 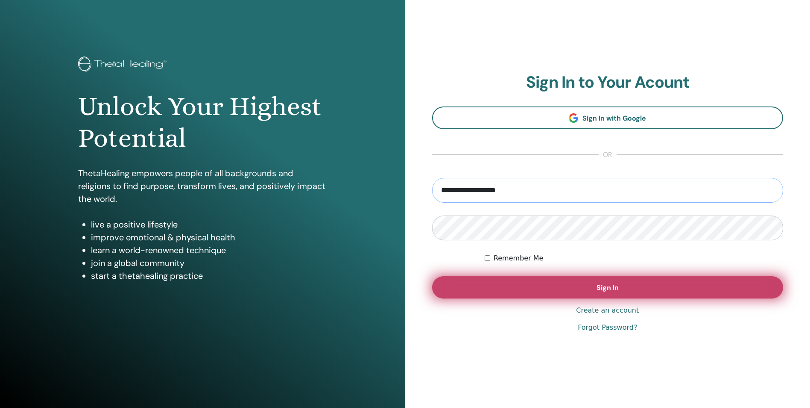 I want to click on span: or, so click(x=608, y=155).